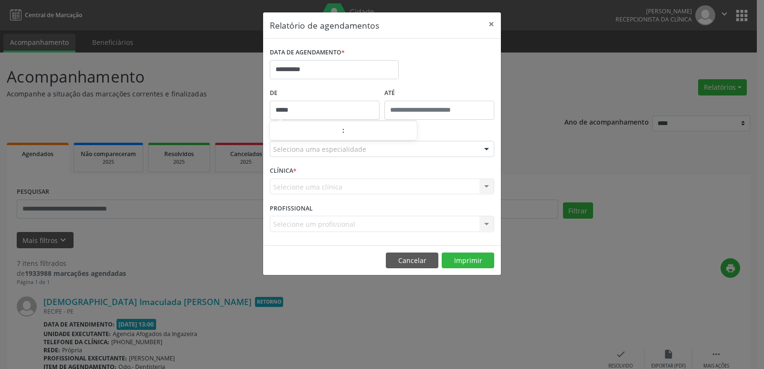 The image size is (764, 369). What do you see at coordinates (283, 171) in the screenshot?
I see `label: CLÍNICA` at bounding box center [283, 171].